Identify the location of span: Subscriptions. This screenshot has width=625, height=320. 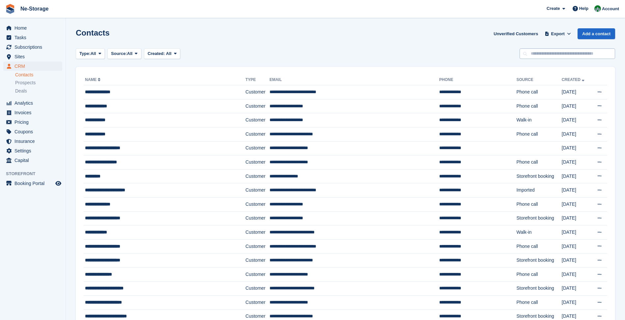
(34, 47).